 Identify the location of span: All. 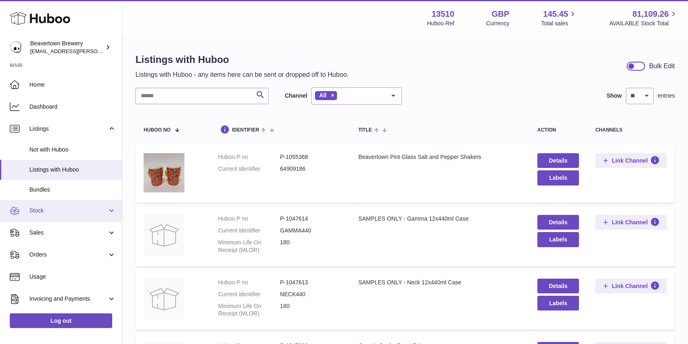
(323, 95).